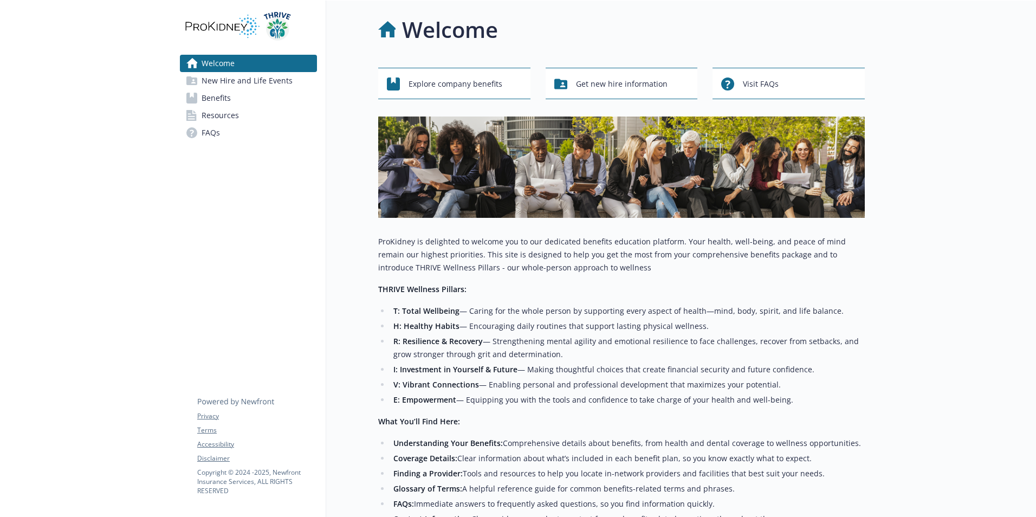 Image resolution: width=1036 pixels, height=517 pixels. What do you see at coordinates (427, 488) in the screenshot?
I see `strong: Glossary of Terms:` at bounding box center [427, 488].